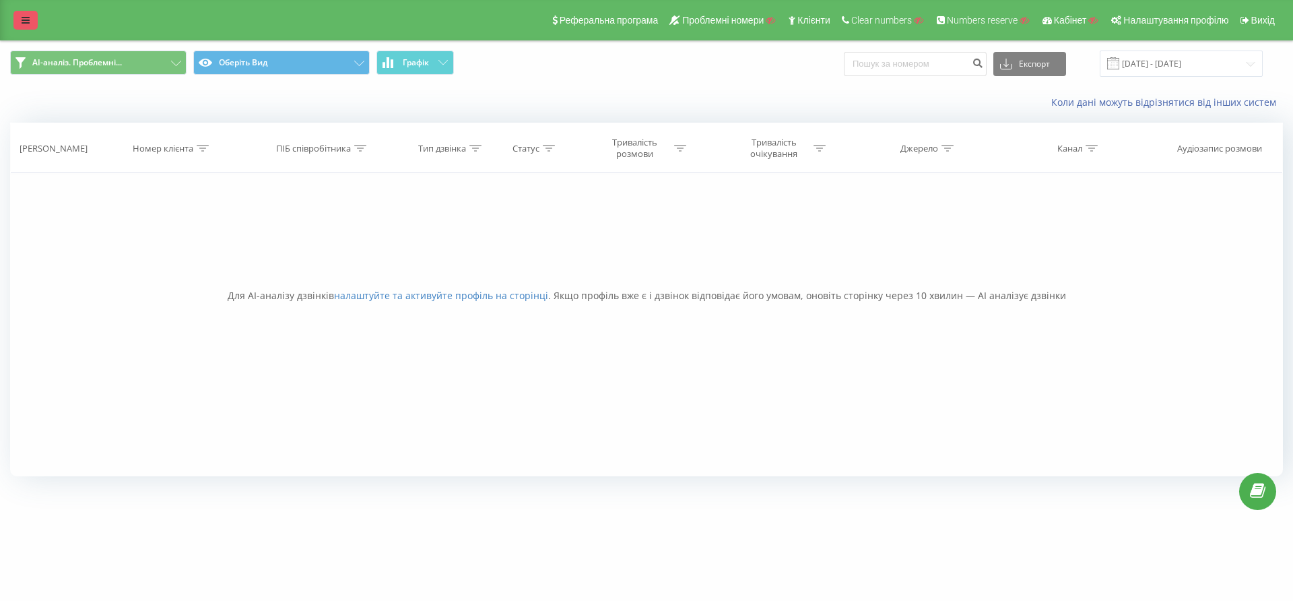  What do you see at coordinates (281, 63) in the screenshot?
I see `button: Оберіть Вид` at bounding box center [281, 63].